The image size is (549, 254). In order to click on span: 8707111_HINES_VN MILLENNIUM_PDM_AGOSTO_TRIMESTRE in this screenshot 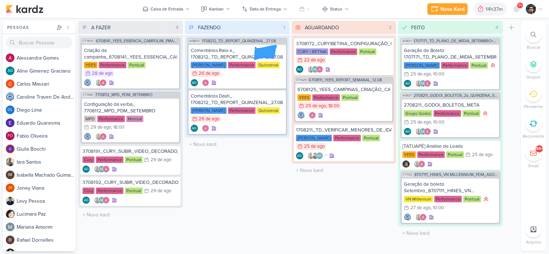, I will do `click(457, 175)`.